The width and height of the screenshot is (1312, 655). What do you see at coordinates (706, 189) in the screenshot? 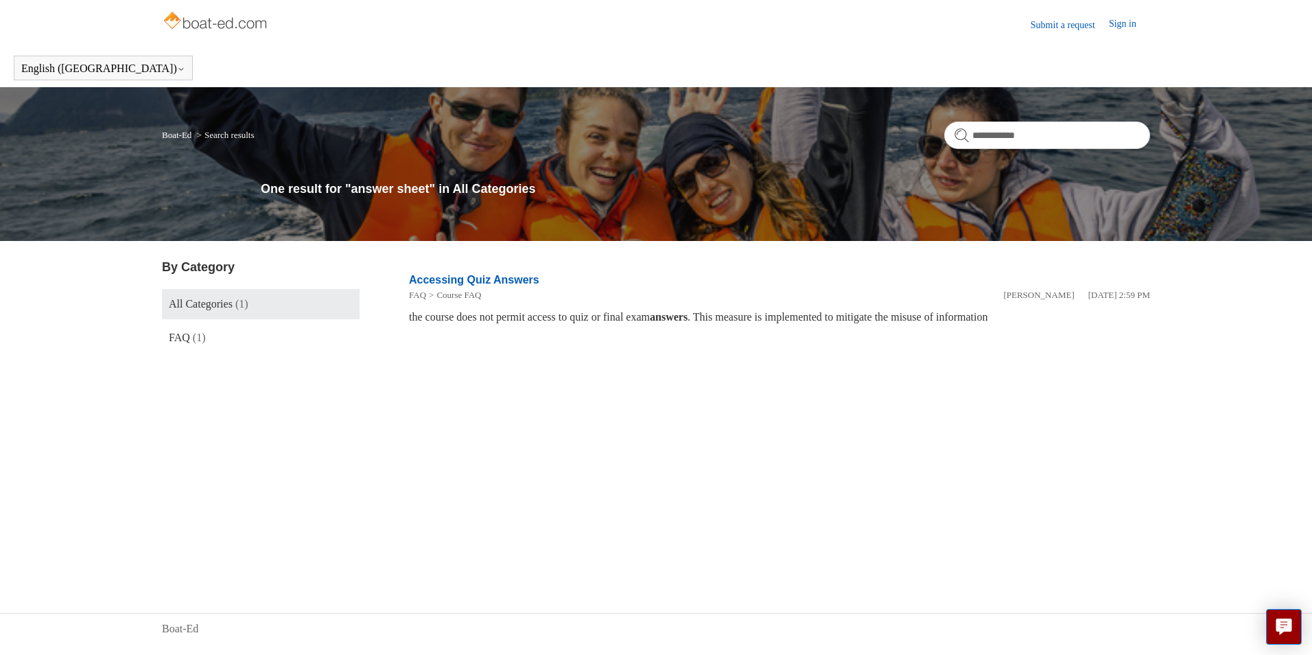
I see `h1: One result for "answer sheet" in All Categories` at bounding box center [706, 189].